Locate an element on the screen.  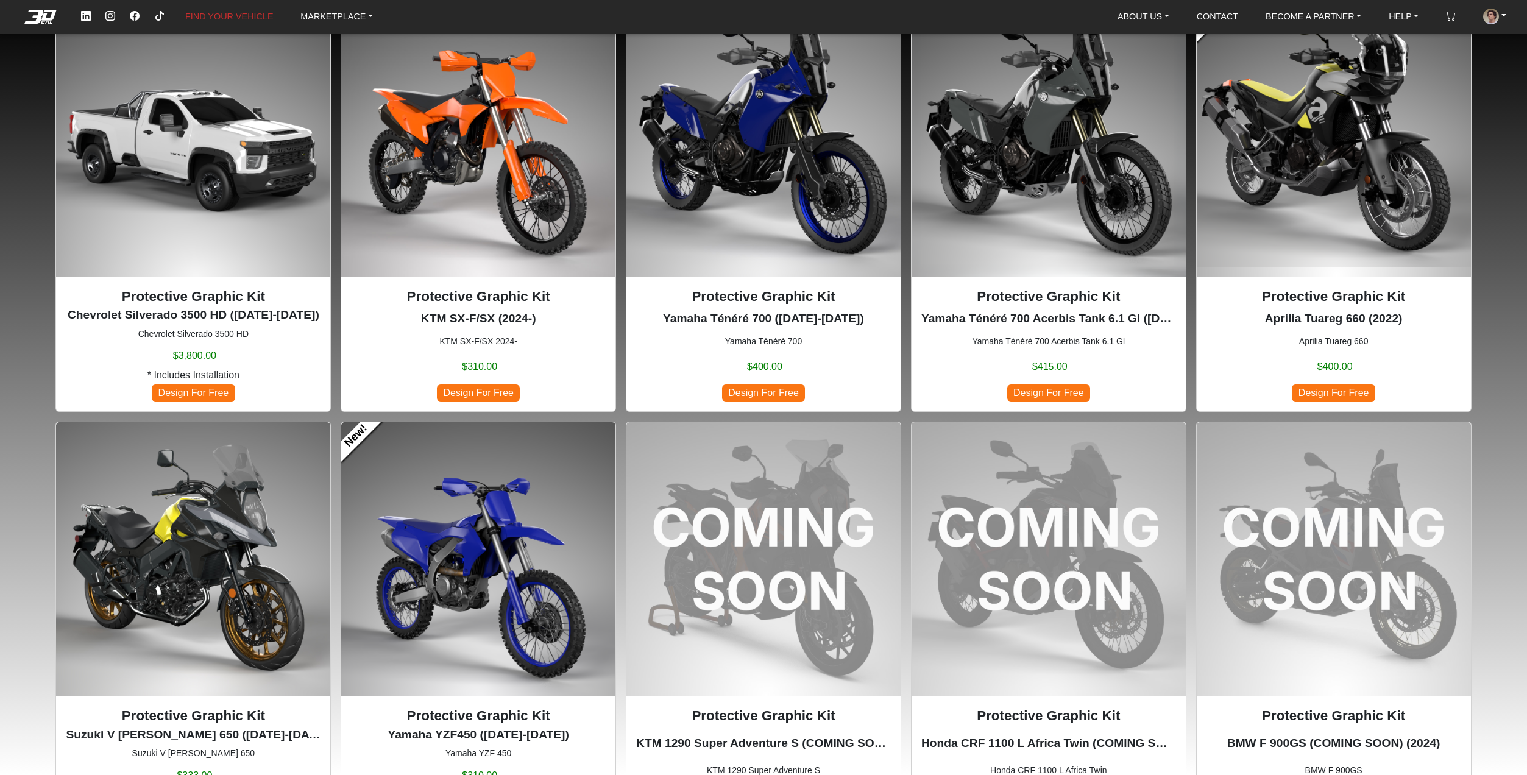
img: Ténéré 700 Acerbis Tank 6.1 Gl2019-2024 is located at coordinates (1048, 140).